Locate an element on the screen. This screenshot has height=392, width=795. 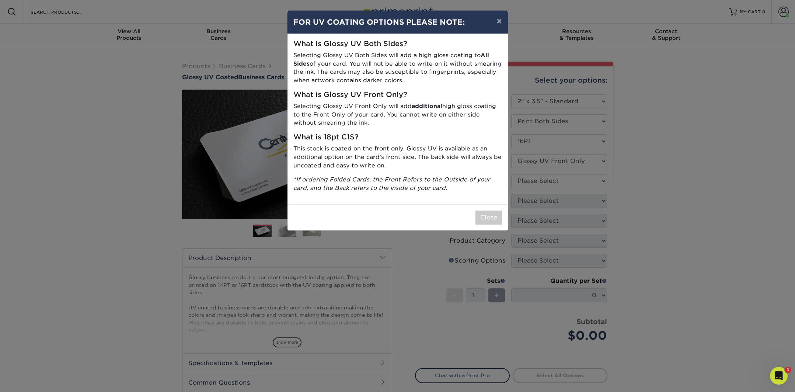
button: Close is located at coordinates (489, 218).